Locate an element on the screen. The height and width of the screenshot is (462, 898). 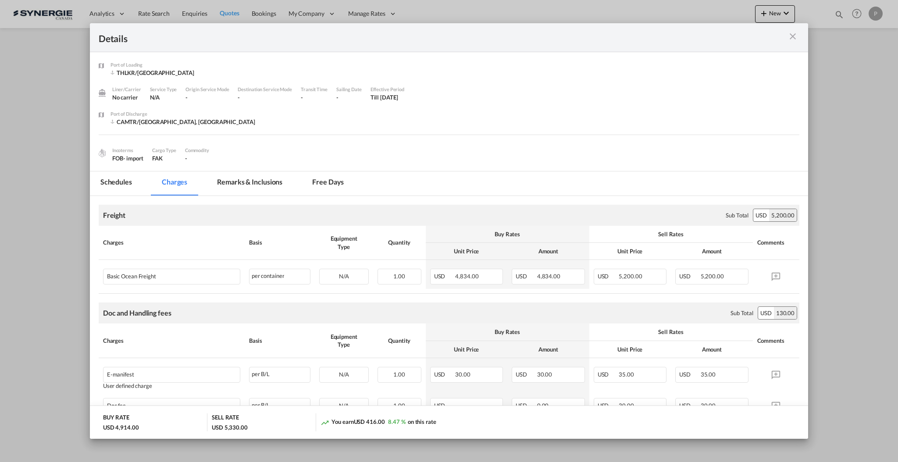
div: Destination Service Mode is located at coordinates (265, 89).